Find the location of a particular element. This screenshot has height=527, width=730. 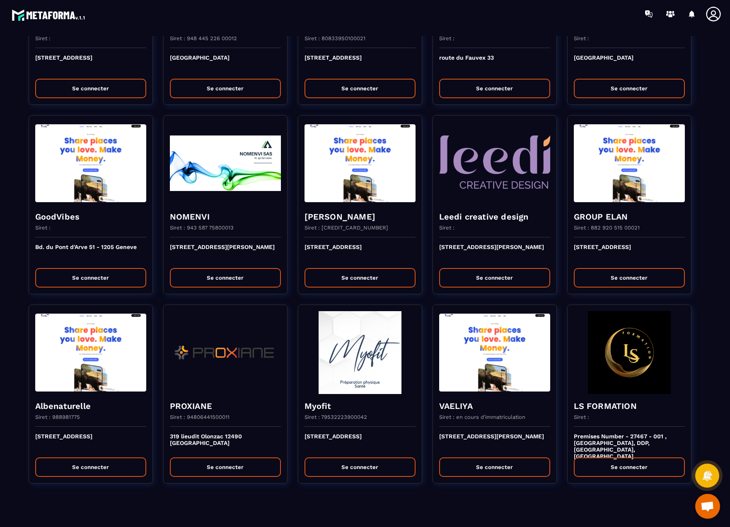

p: route du Fauvex 33 is located at coordinates (495, 63).